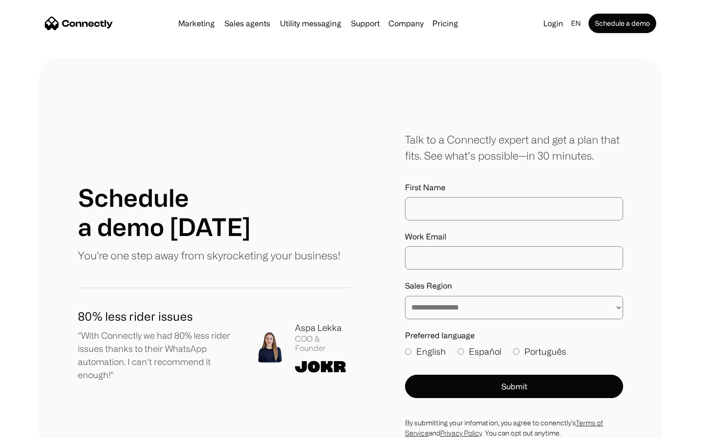  I want to click on p: "With Connectly we had 80% less rider issues thanks to their WhatsApp automation. I can't recomme..., so click(158, 355).